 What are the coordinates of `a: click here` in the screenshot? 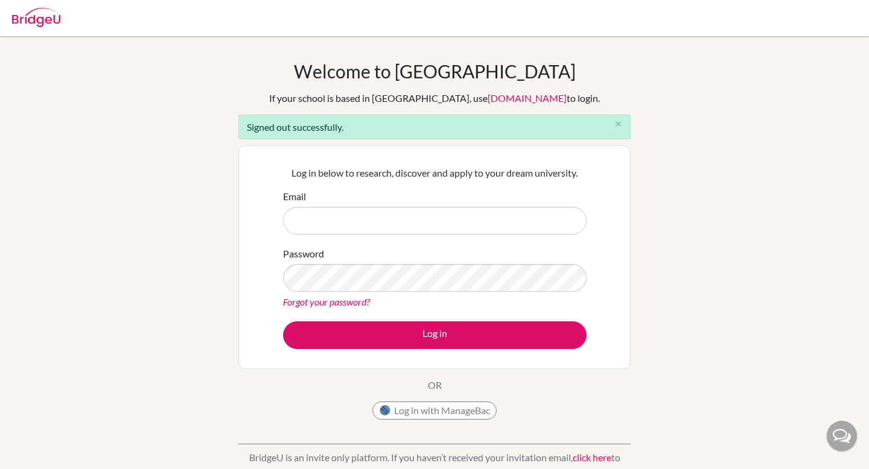 It's located at (592, 457).